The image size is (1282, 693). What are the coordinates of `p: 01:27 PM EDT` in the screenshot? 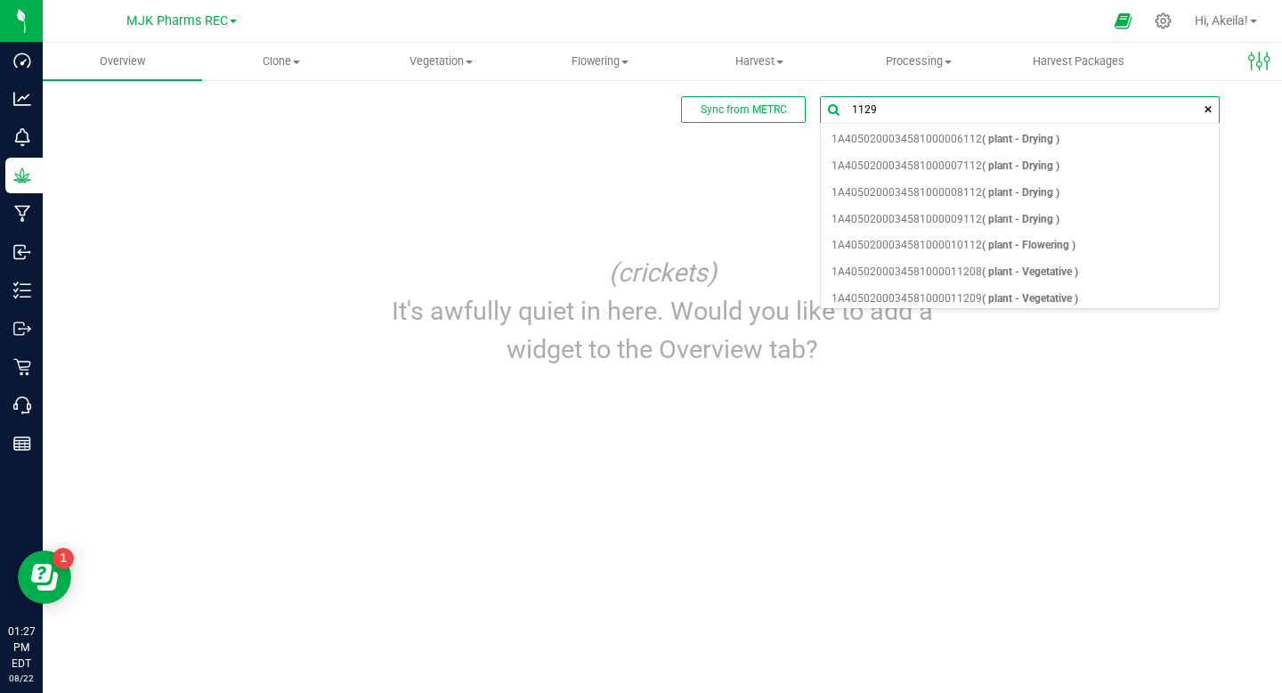 It's located at (21, 647).